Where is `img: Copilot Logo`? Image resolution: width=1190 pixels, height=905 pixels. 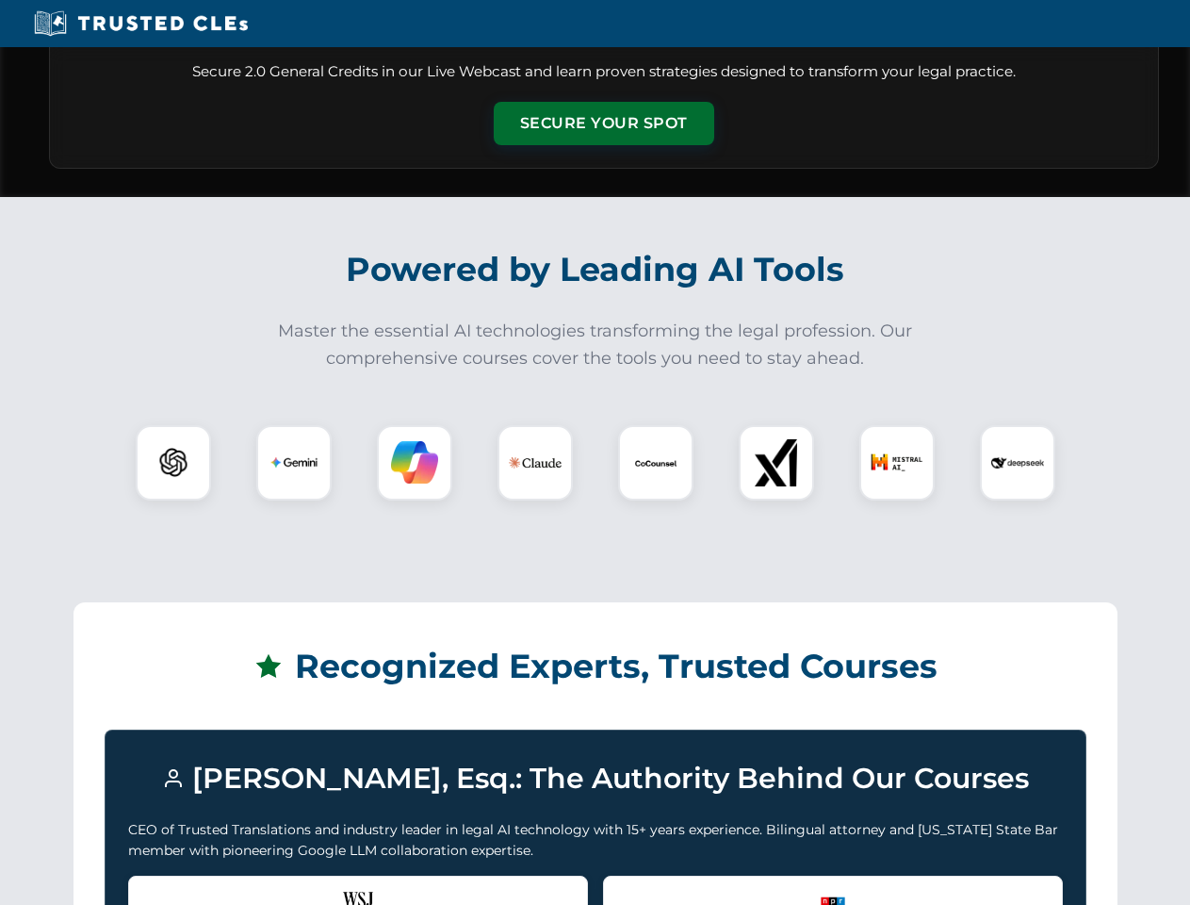
img: Copilot Logo is located at coordinates (415, 463).